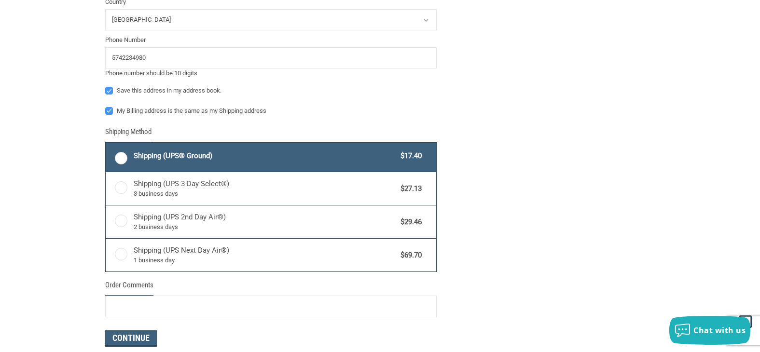 The width and height of the screenshot is (760, 352). Describe the element at coordinates (265, 189) in the screenshot. I see `span: Shipping (UPS 3-Day Select®)` at that location.